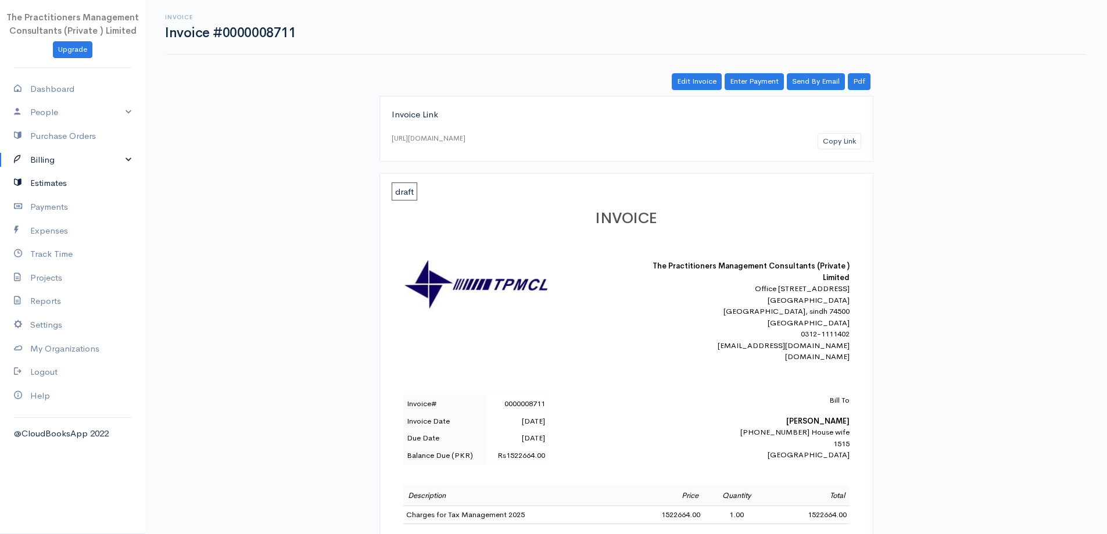  Describe the element at coordinates (751, 271) in the screenshot. I see `b: The Practitioners Management Consultants (Private ) Limited` at that location.